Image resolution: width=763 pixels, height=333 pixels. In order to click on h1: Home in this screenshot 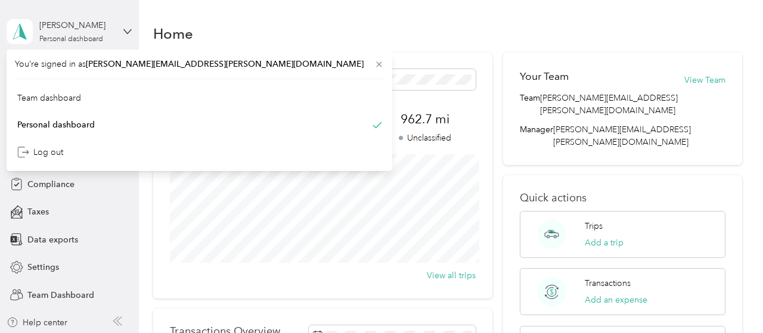, I will do `click(173, 33)`.